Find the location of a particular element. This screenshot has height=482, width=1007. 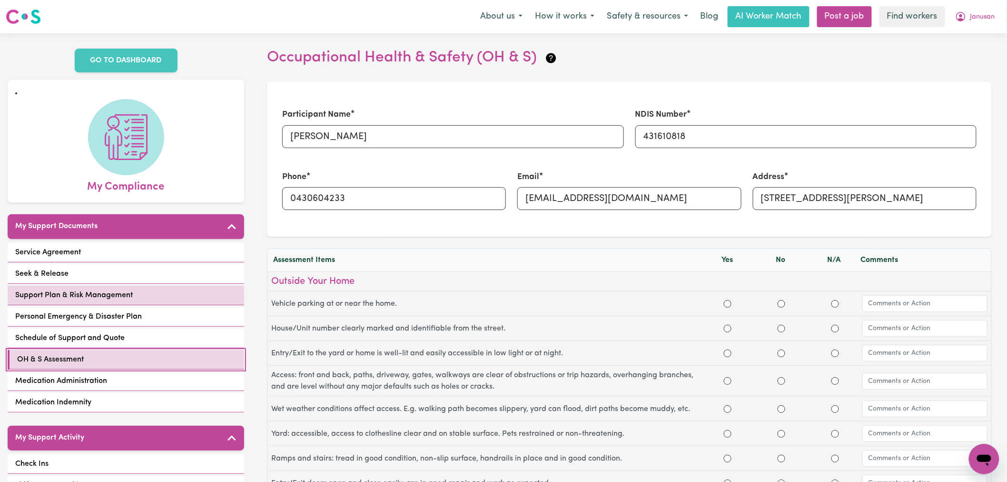

label: Wet weather conditions affect access. E.g. walking path becomes slippery, yard can flood, dirt pa... is located at coordinates (486, 409).